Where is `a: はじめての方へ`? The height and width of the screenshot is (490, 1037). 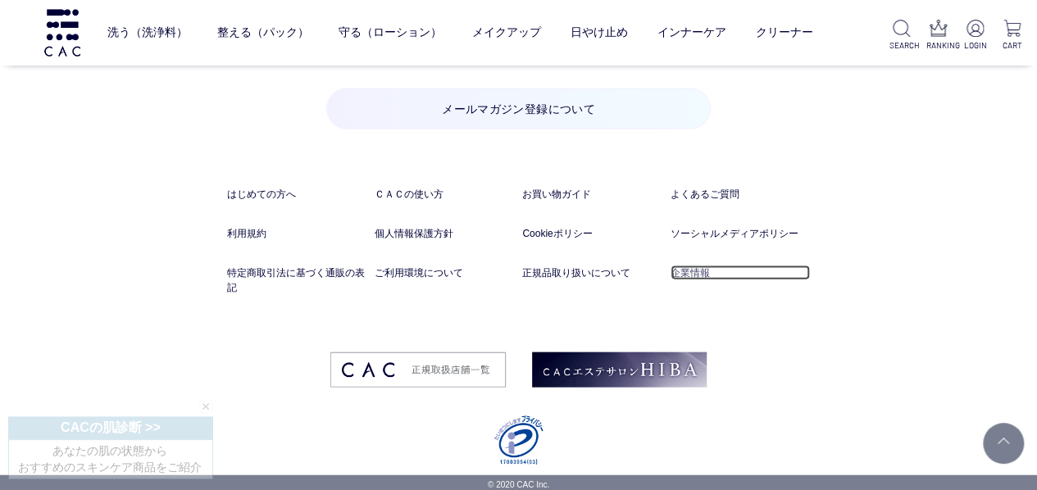
a: はじめての方へ is located at coordinates (297, 194).